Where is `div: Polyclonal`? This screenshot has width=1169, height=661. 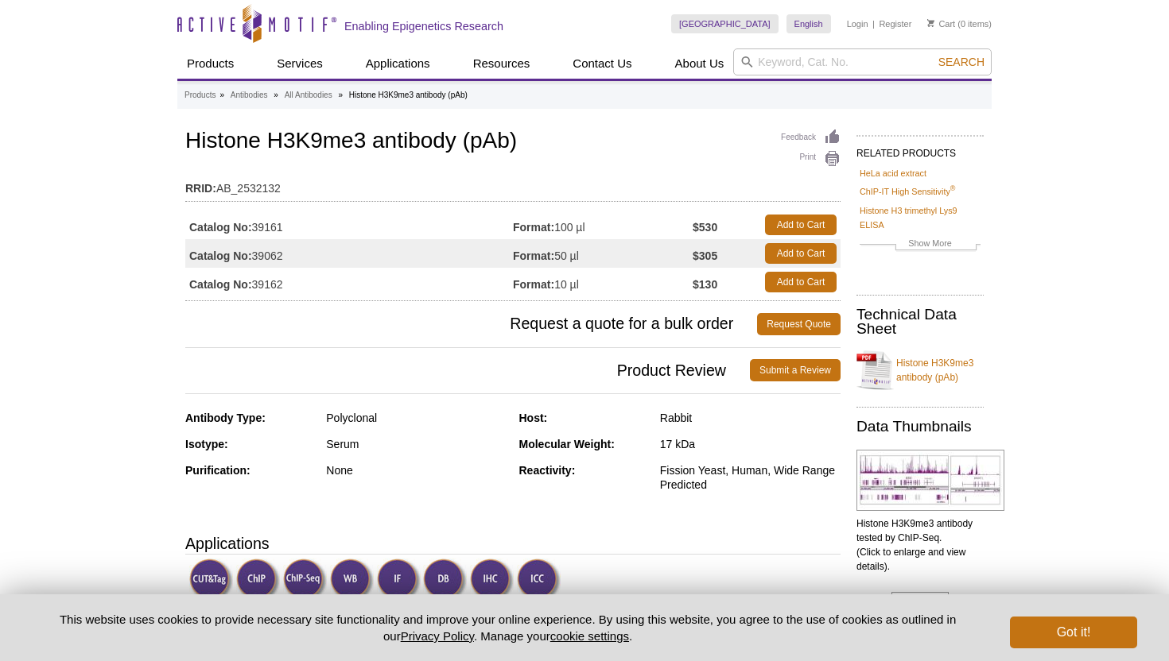 div: Polyclonal is located at coordinates (416, 418).